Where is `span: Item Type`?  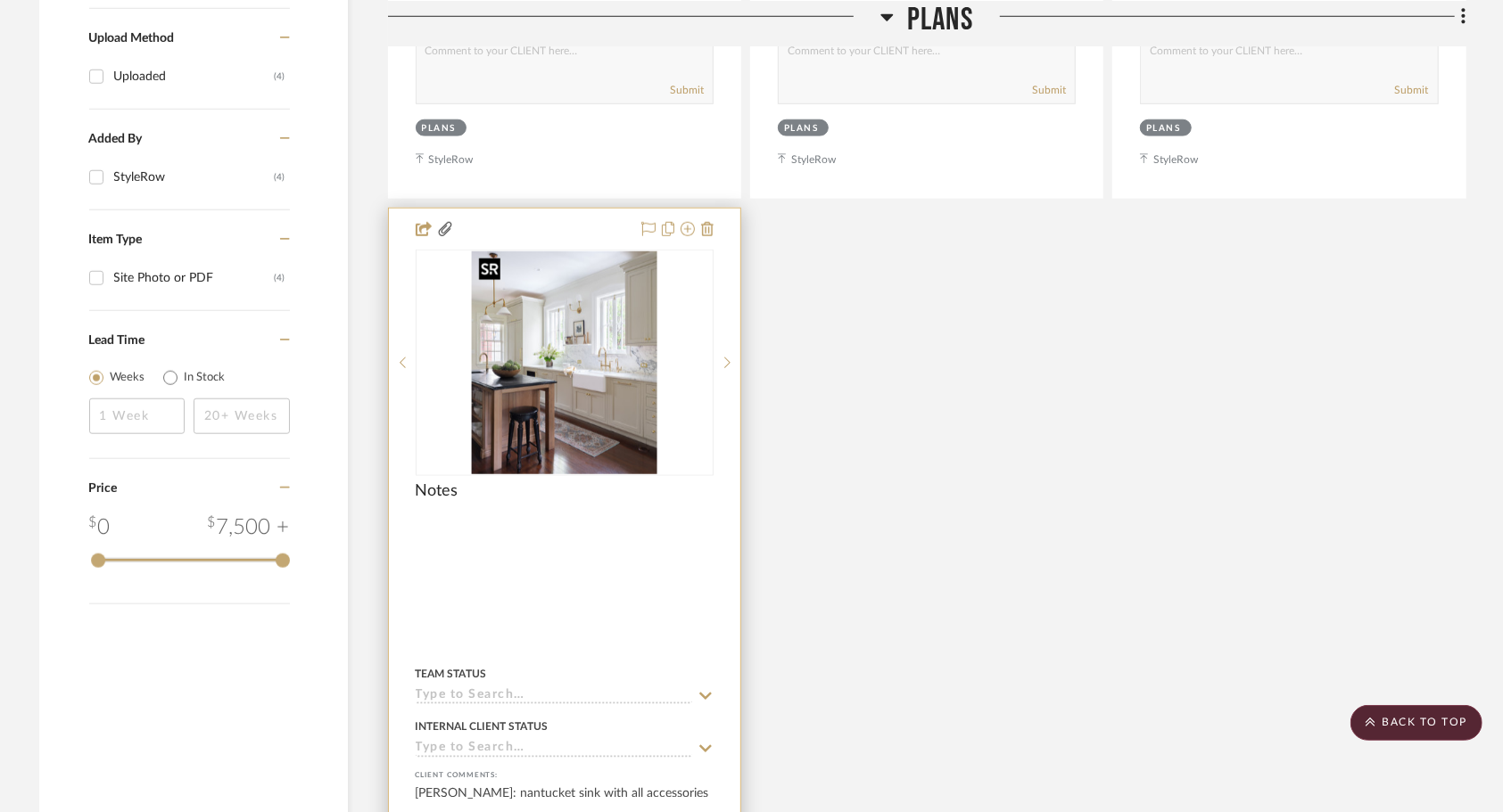
span: Item Type is located at coordinates (115, 240).